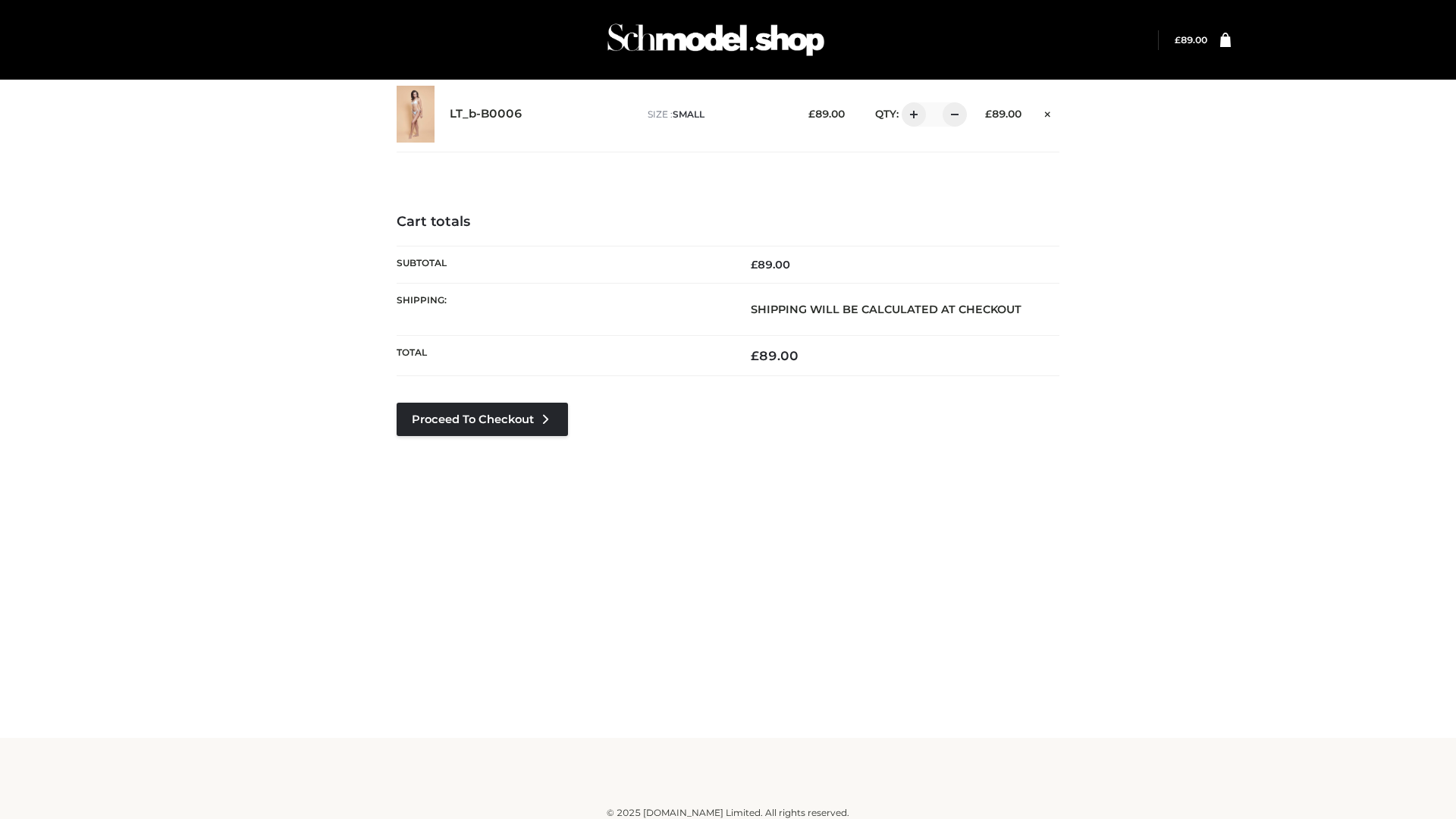 The image size is (1456, 819). I want to click on p: size :, so click(716, 115).